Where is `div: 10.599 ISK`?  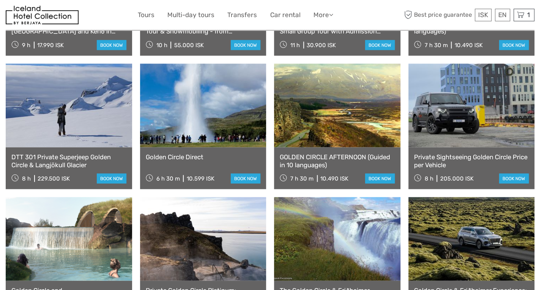 div: 10.599 ISK is located at coordinates (200, 178).